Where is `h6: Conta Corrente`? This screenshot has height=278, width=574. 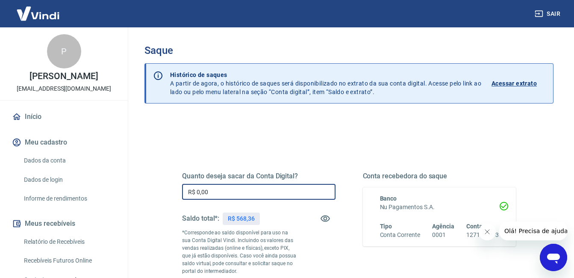
h6: Conta Corrente is located at coordinates (400, 235).